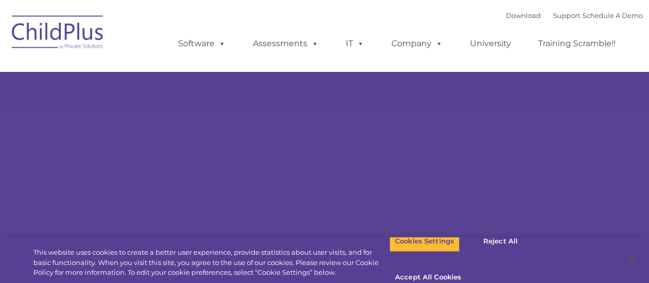 Image resolution: width=649 pixels, height=283 pixels. I want to click on a: IT, so click(355, 44).